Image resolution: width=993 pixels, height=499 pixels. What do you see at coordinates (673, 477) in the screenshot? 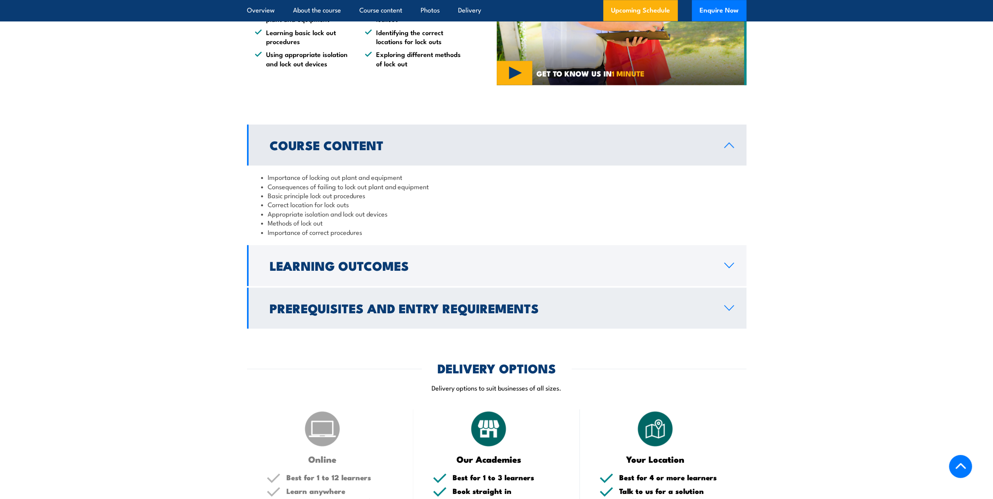
I see `h5: Best for 4 or more learners` at bounding box center [673, 477].